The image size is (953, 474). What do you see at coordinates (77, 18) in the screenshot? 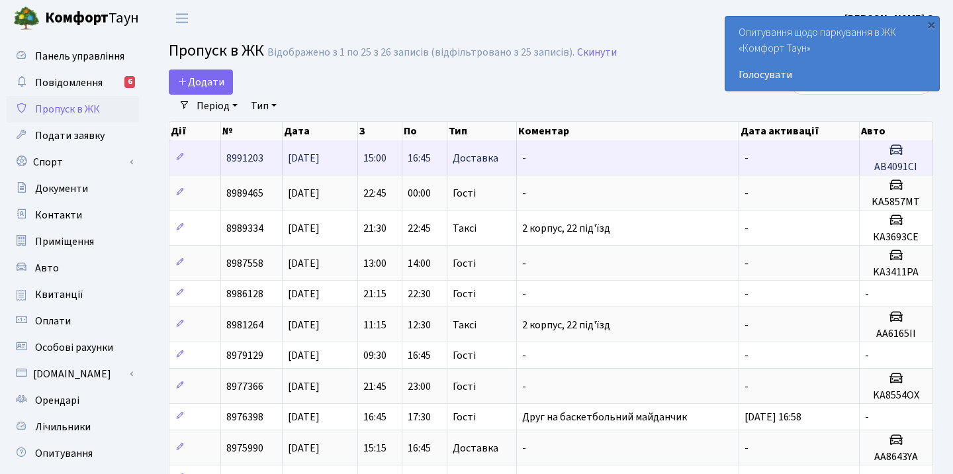
I see `b: Комфорт` at bounding box center [77, 18].